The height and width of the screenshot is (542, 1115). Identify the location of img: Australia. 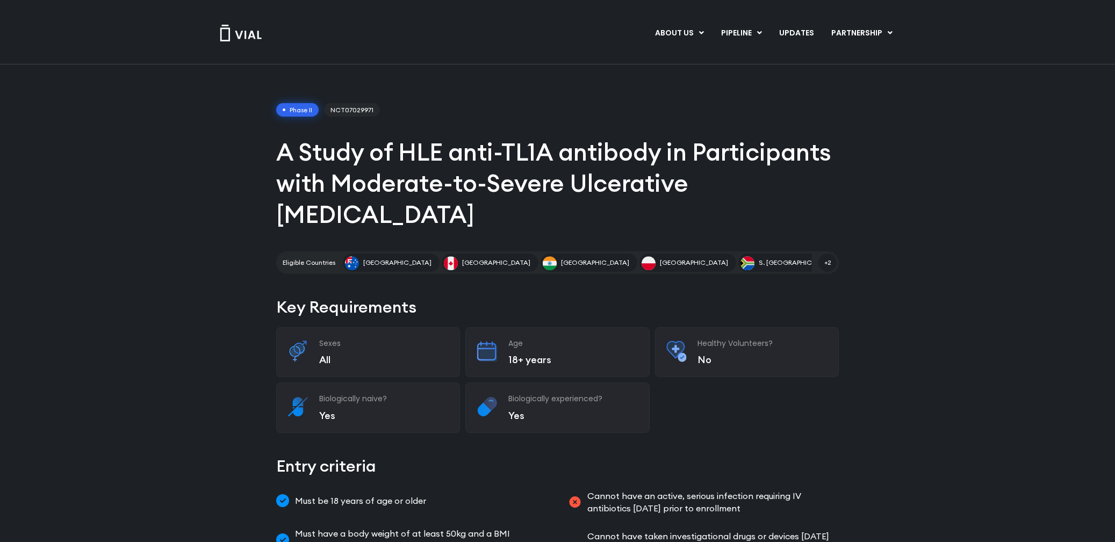
(352, 263).